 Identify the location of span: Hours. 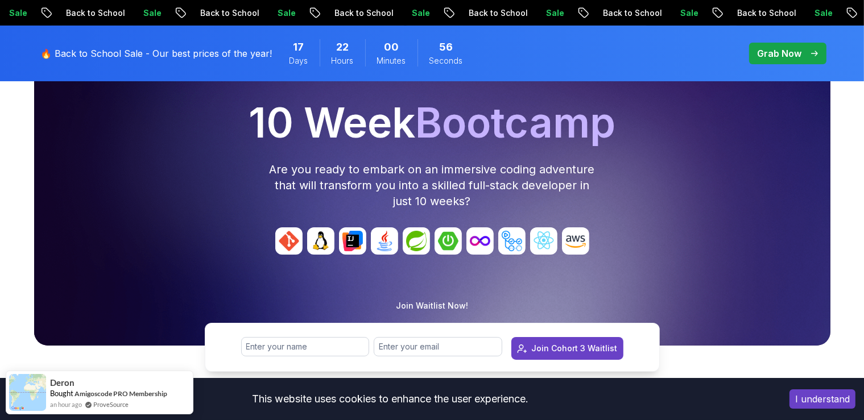
(342, 61).